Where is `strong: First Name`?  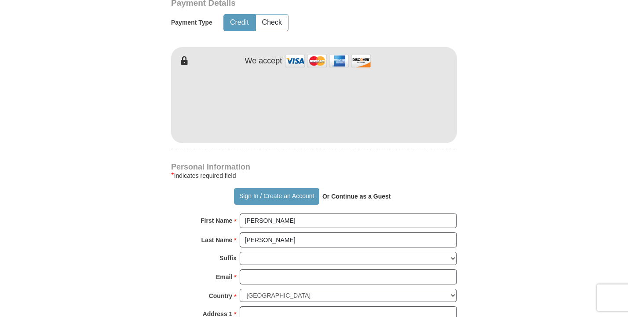 strong: First Name is located at coordinates (216, 220).